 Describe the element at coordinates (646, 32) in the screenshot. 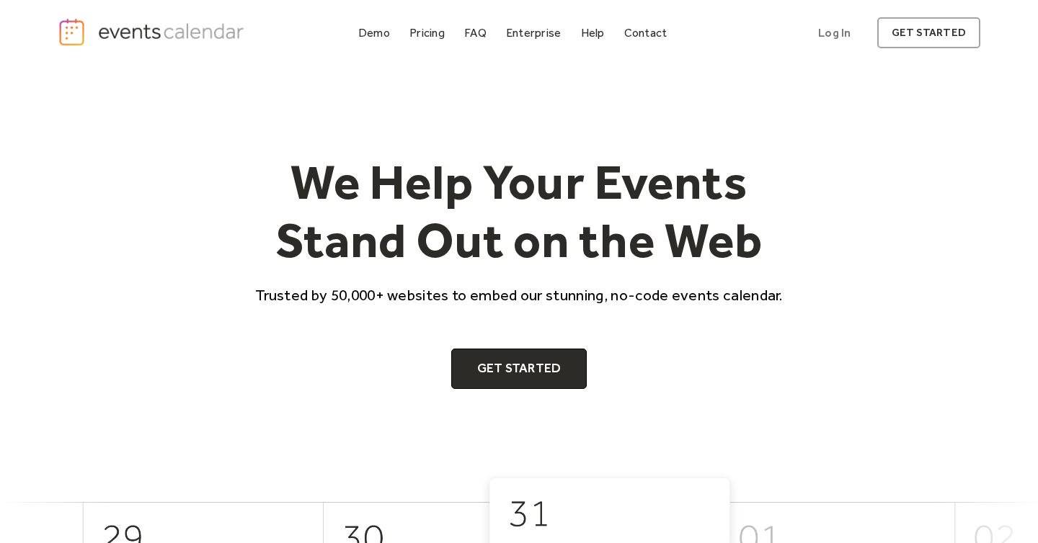

I see `a: Contact` at that location.